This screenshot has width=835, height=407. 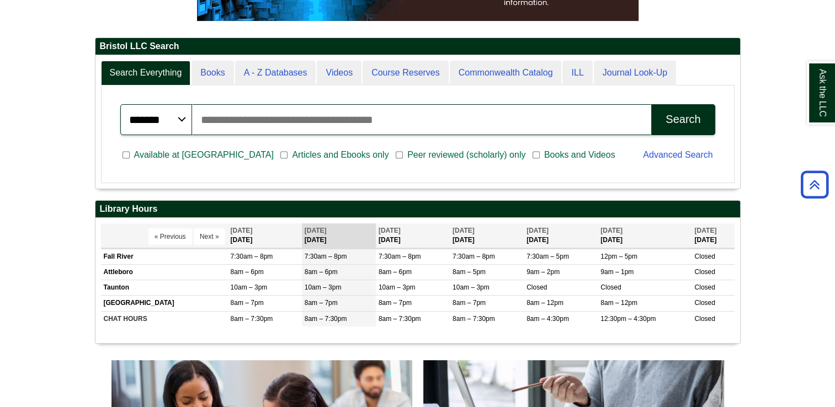 I want to click on a: A - Z Databases, so click(x=275, y=73).